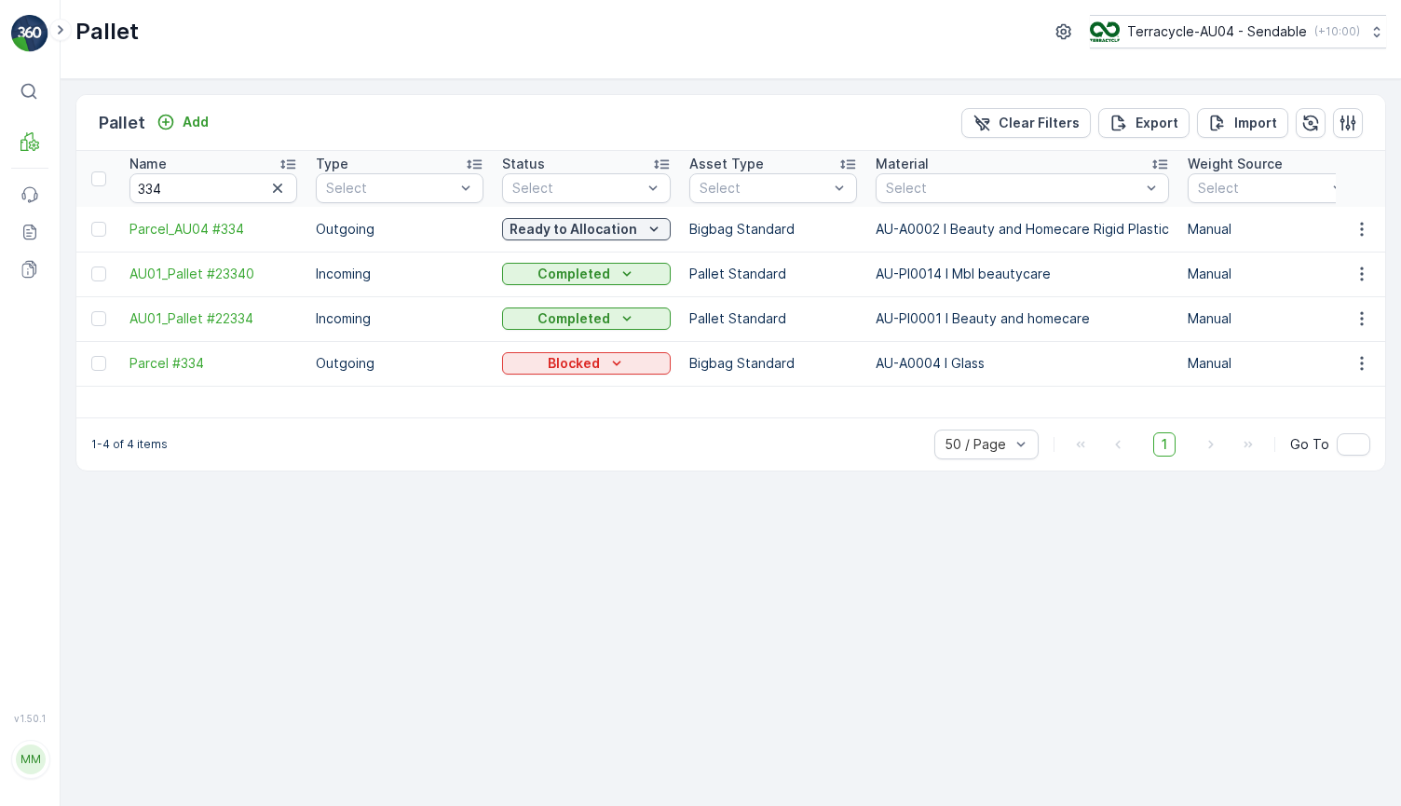  What do you see at coordinates (1242, 123) in the screenshot?
I see `button: Import` at bounding box center [1242, 123].